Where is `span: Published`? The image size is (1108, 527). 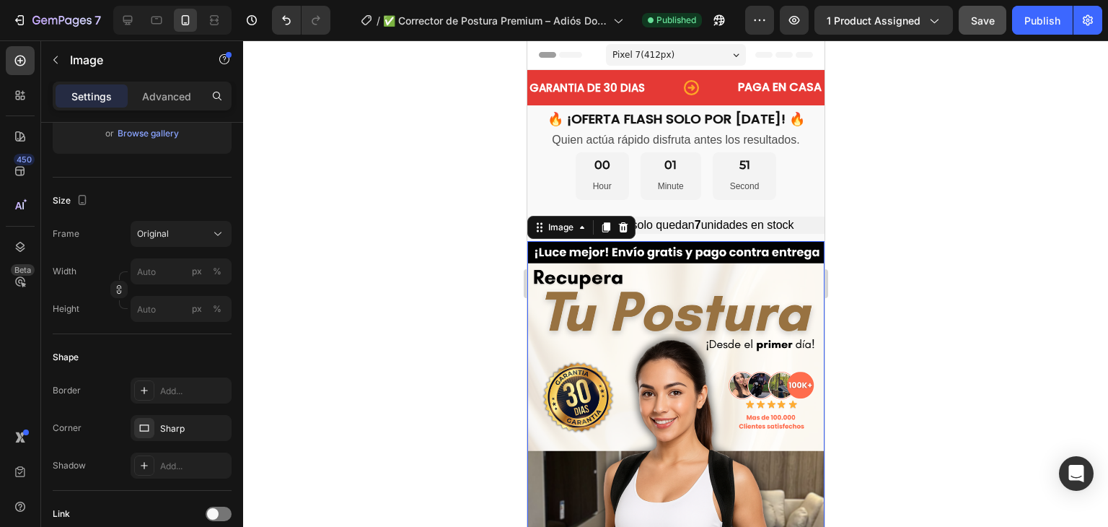 span: Published is located at coordinates (676, 20).